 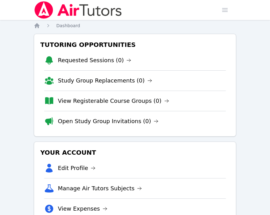 What do you see at coordinates (135, 153) in the screenshot?
I see `h3: Your Account` at bounding box center [135, 153].